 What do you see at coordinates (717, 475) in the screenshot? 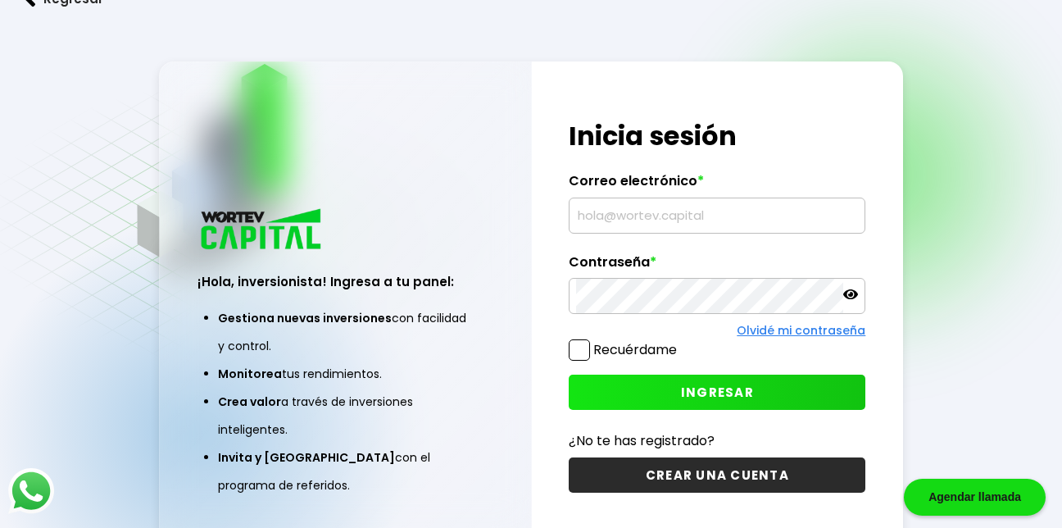
I see `button: CREAR UNA CUENTA` at bounding box center [717, 475].